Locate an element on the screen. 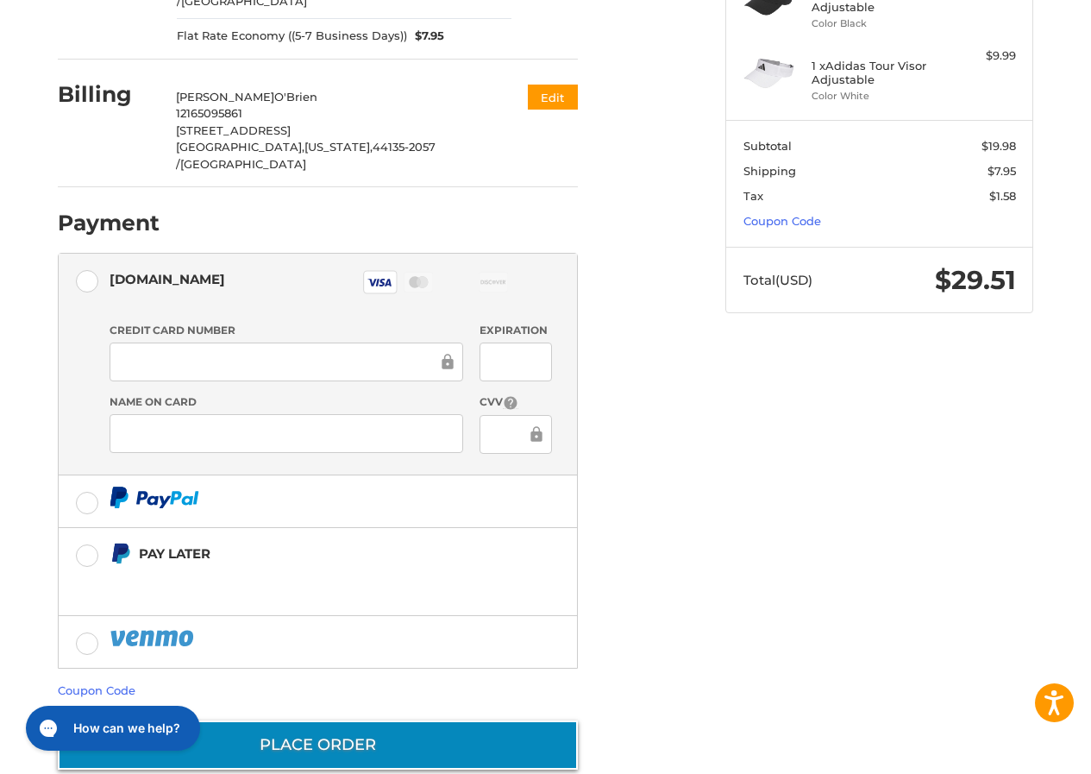  label: Name on Card is located at coordinates (286, 402).